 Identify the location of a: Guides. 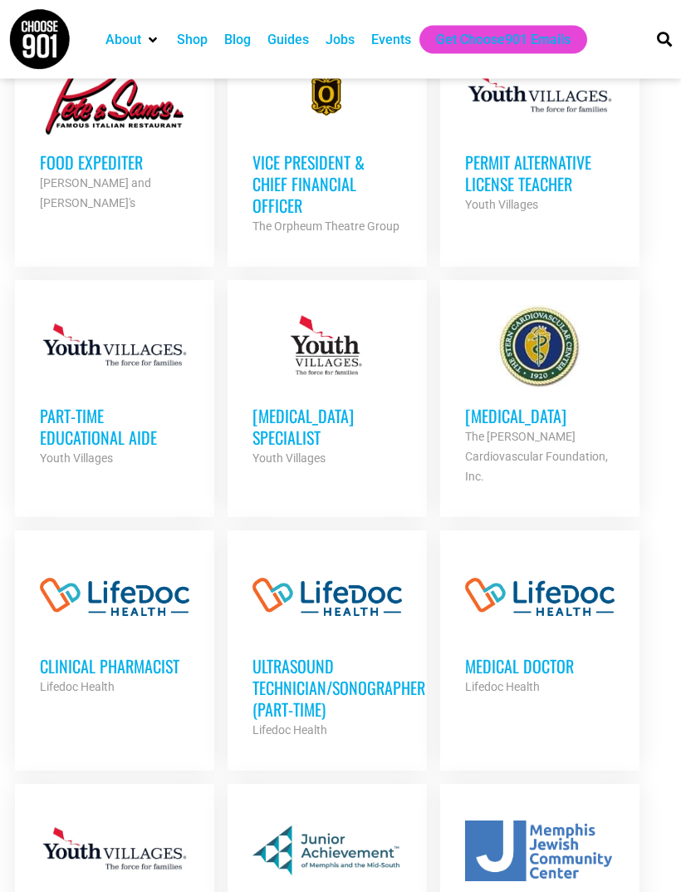
(288, 40).